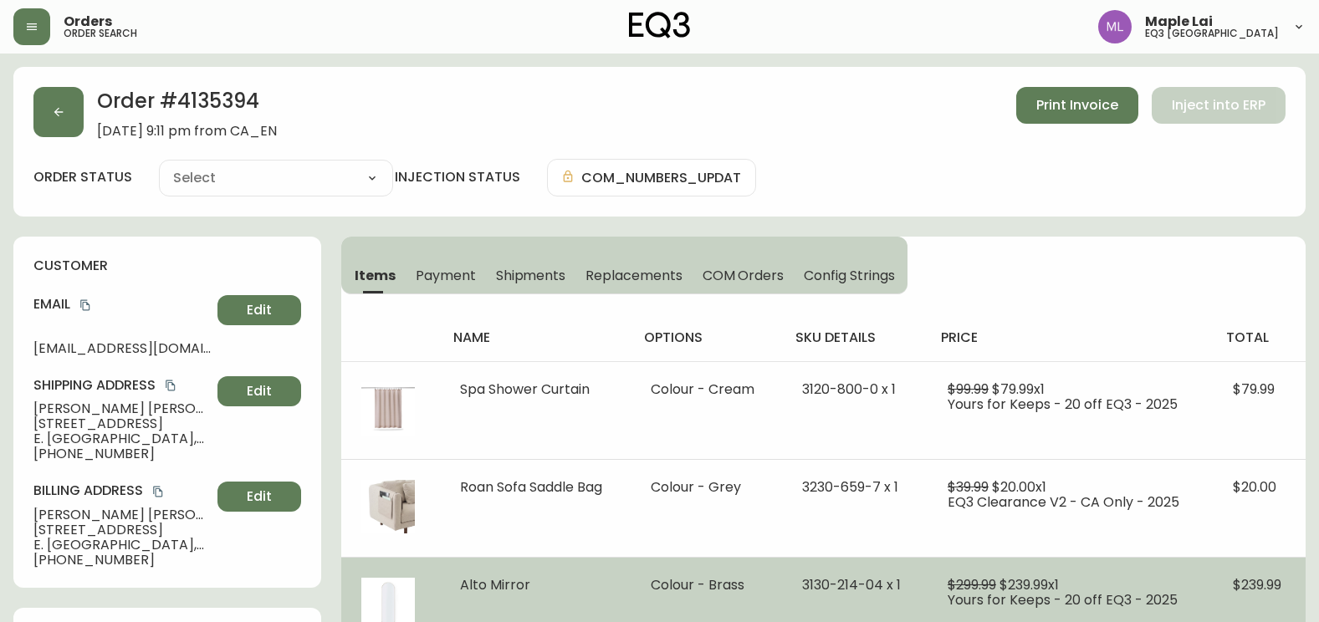 This screenshot has height=622, width=1319. I want to click on span: Spa Shower Curtain, so click(524, 389).